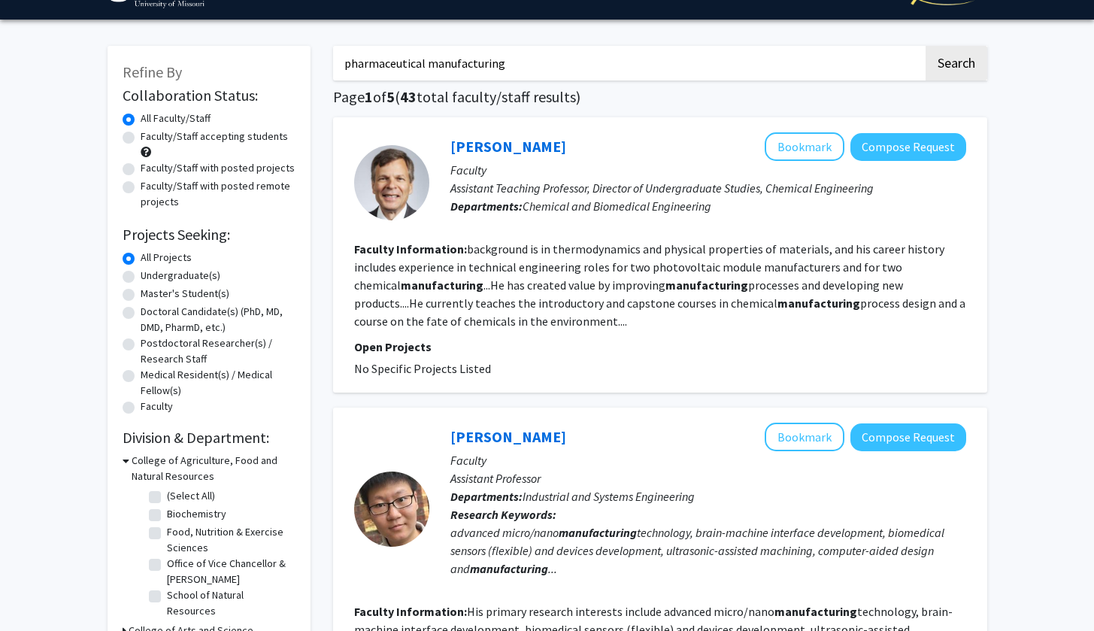 The height and width of the screenshot is (631, 1094). I want to click on span: Industrial and Systems Engineering, so click(608, 496).